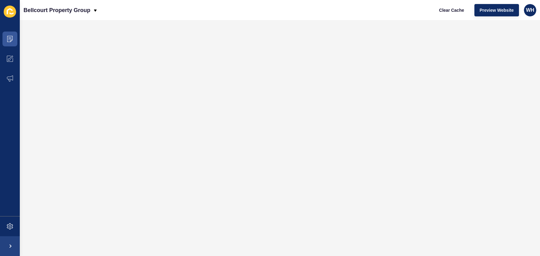 This screenshot has height=256, width=540. Describe the element at coordinates (57, 10) in the screenshot. I see `p: Bellcourt Property Group` at that location.